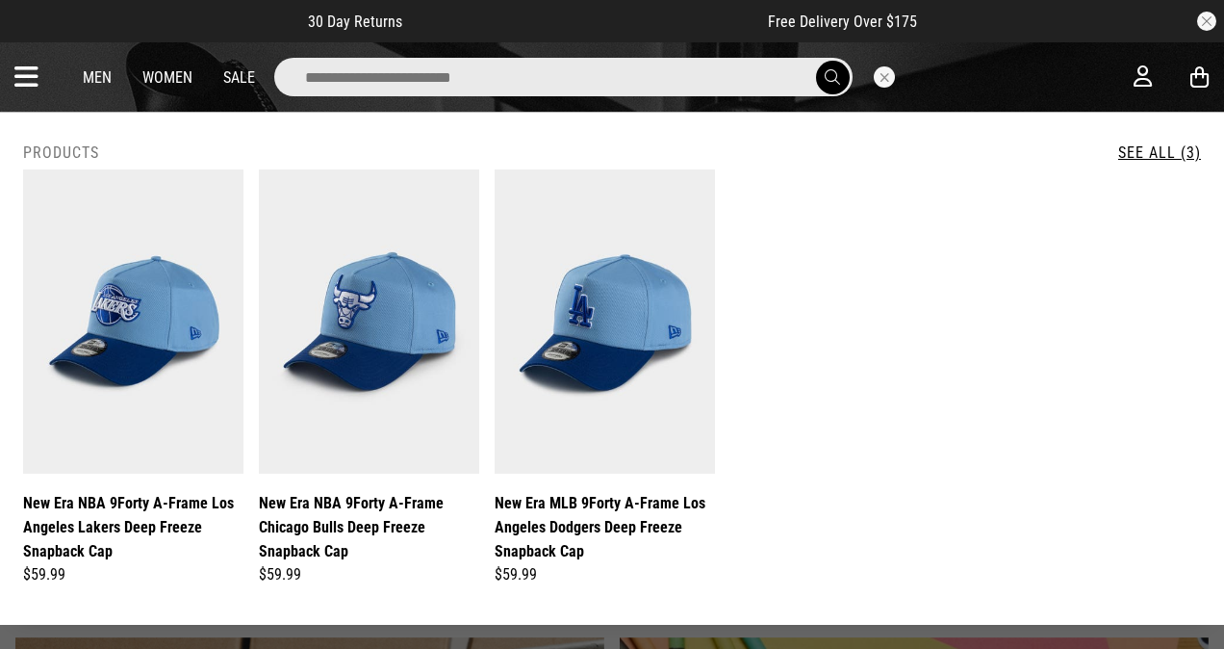 The image size is (1224, 649). Describe the element at coordinates (133, 321) in the screenshot. I see `img: New Era Nba 9forty A-frame Los Angeles Lakers Deep Freeze Snapback Cap in Blue` at that location.